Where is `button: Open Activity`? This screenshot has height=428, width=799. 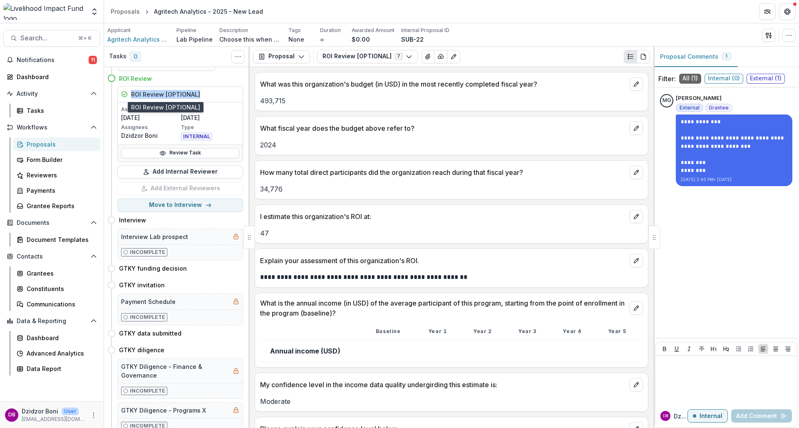
button: Open Activity is located at coordinates (52, 94).